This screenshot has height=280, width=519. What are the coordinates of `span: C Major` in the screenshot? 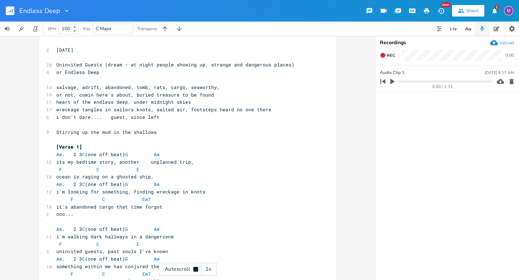 It's located at (104, 29).